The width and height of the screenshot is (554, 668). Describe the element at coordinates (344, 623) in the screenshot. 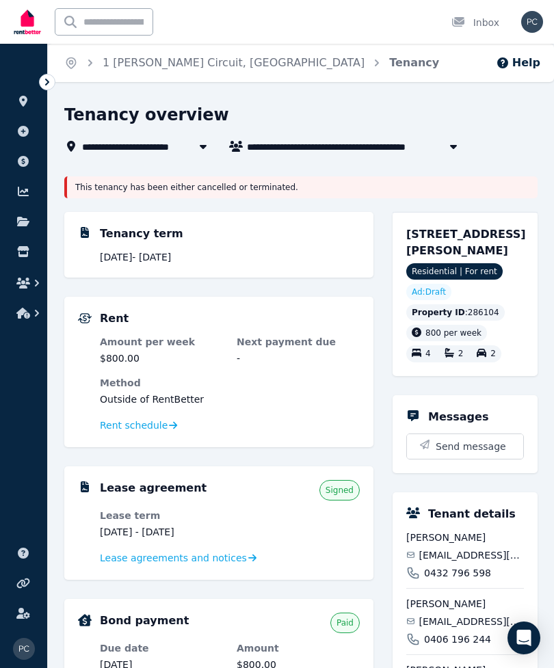

I see `span: Paid` at that location.